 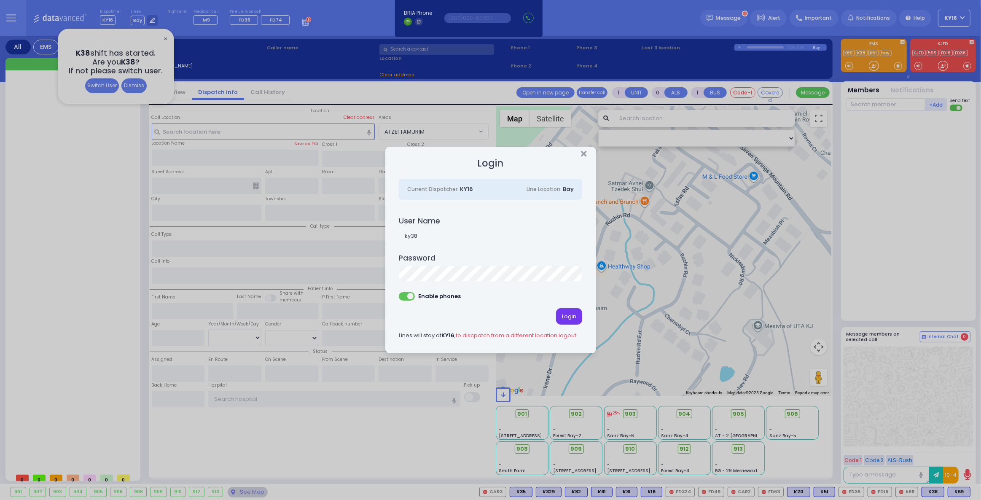 I want to click on span: Bay, so click(x=568, y=189).